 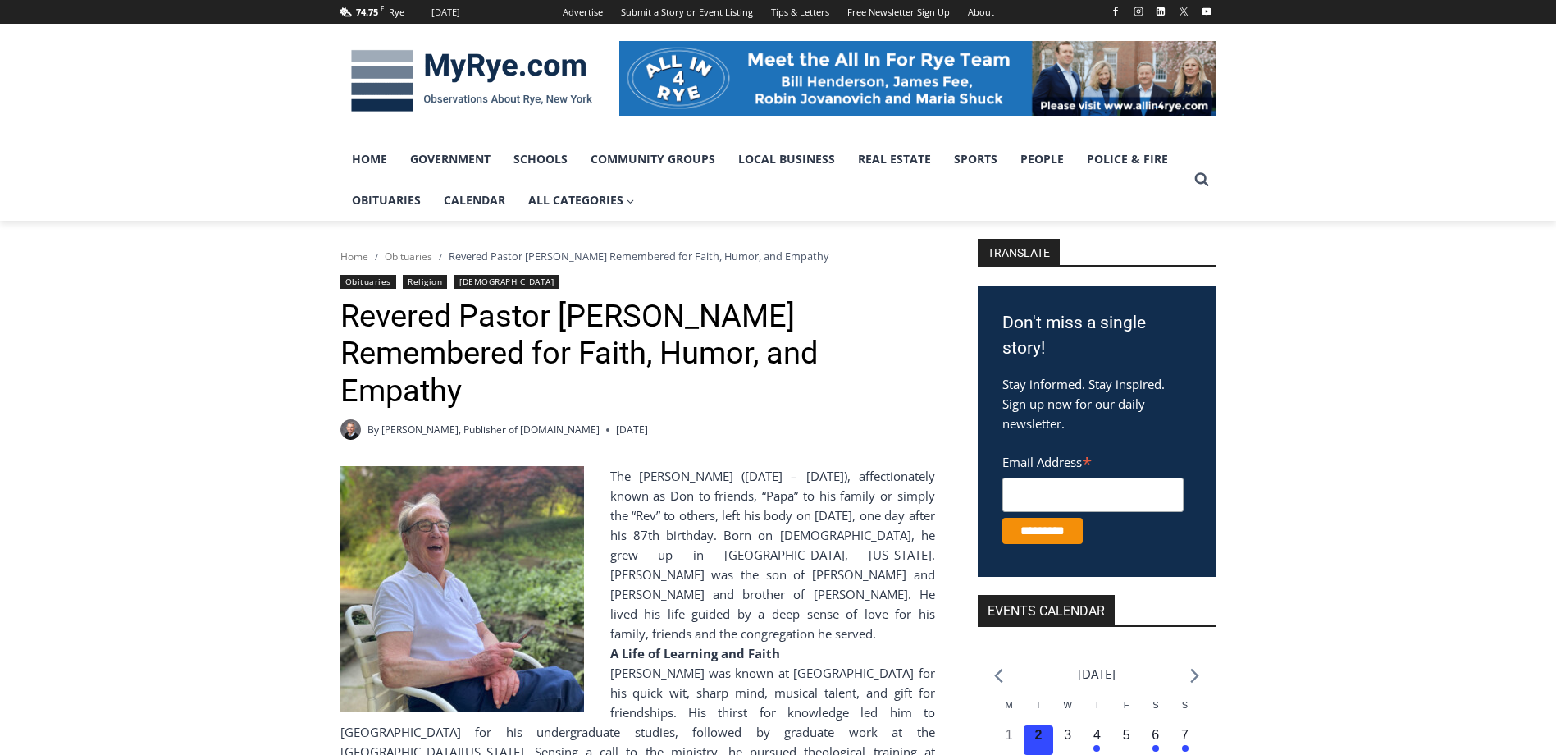 What do you see at coordinates (1156, 740) in the screenshot?
I see `button: 6 Has events` at bounding box center [1156, 740].